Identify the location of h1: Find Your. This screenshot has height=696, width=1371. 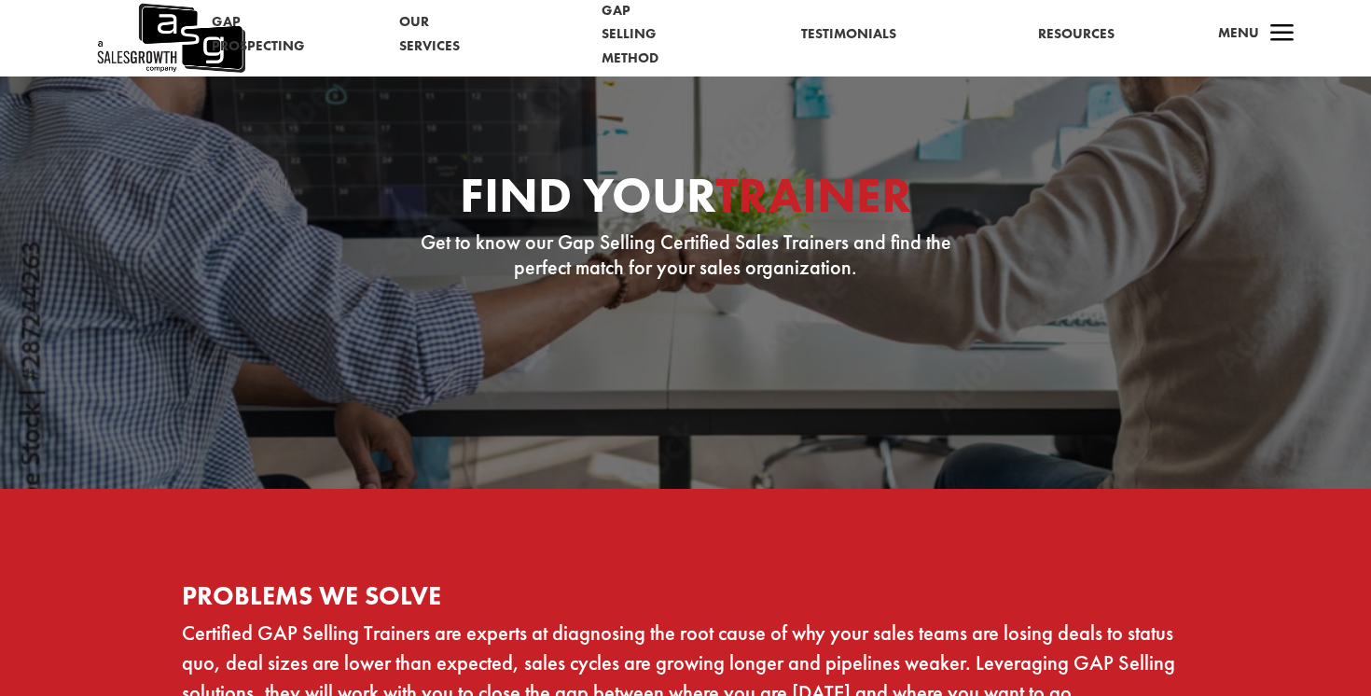
(685, 200).